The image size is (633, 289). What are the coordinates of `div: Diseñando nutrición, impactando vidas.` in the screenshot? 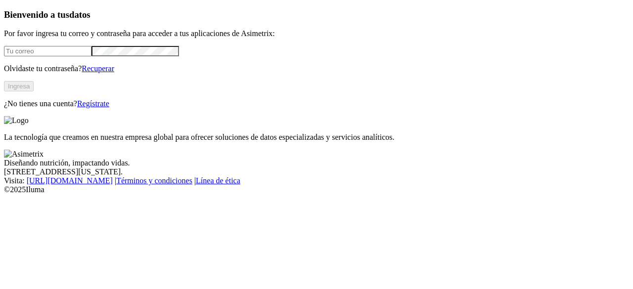 It's located at (316, 163).